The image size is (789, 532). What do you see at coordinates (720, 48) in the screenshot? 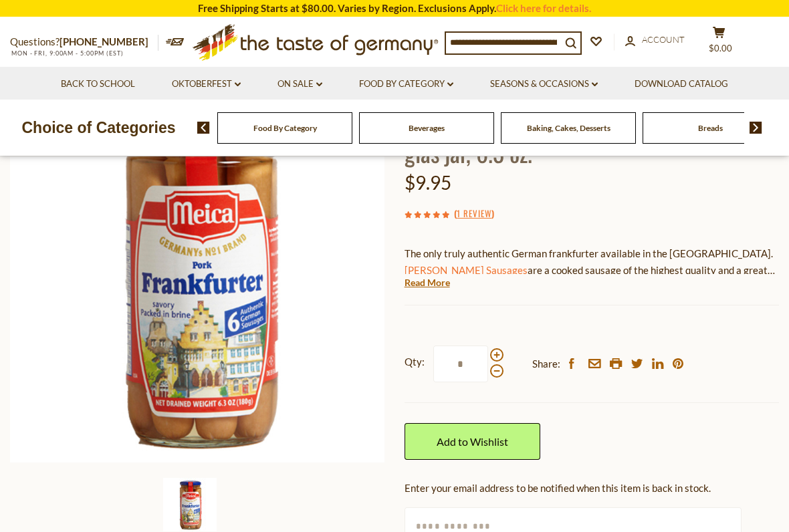
I see `span: $0.00` at bounding box center [720, 48].